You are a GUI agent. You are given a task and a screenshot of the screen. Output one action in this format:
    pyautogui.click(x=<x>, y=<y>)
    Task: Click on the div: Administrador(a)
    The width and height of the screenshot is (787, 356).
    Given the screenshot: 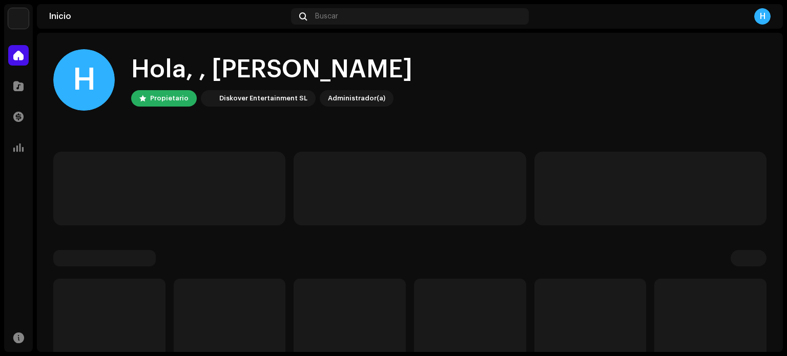 What is the action you would take?
    pyautogui.click(x=356, y=98)
    